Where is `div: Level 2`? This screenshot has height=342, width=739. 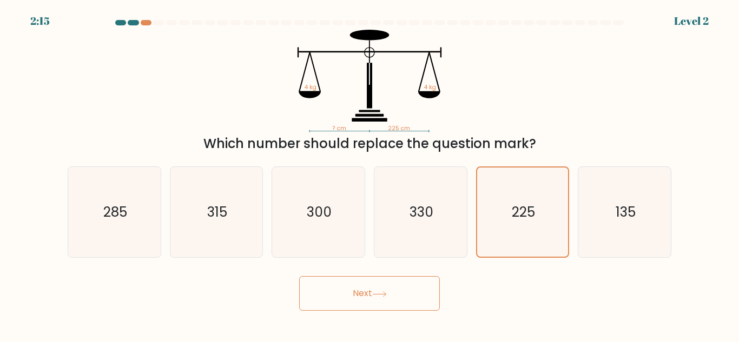
div: Level 2 is located at coordinates (691, 21).